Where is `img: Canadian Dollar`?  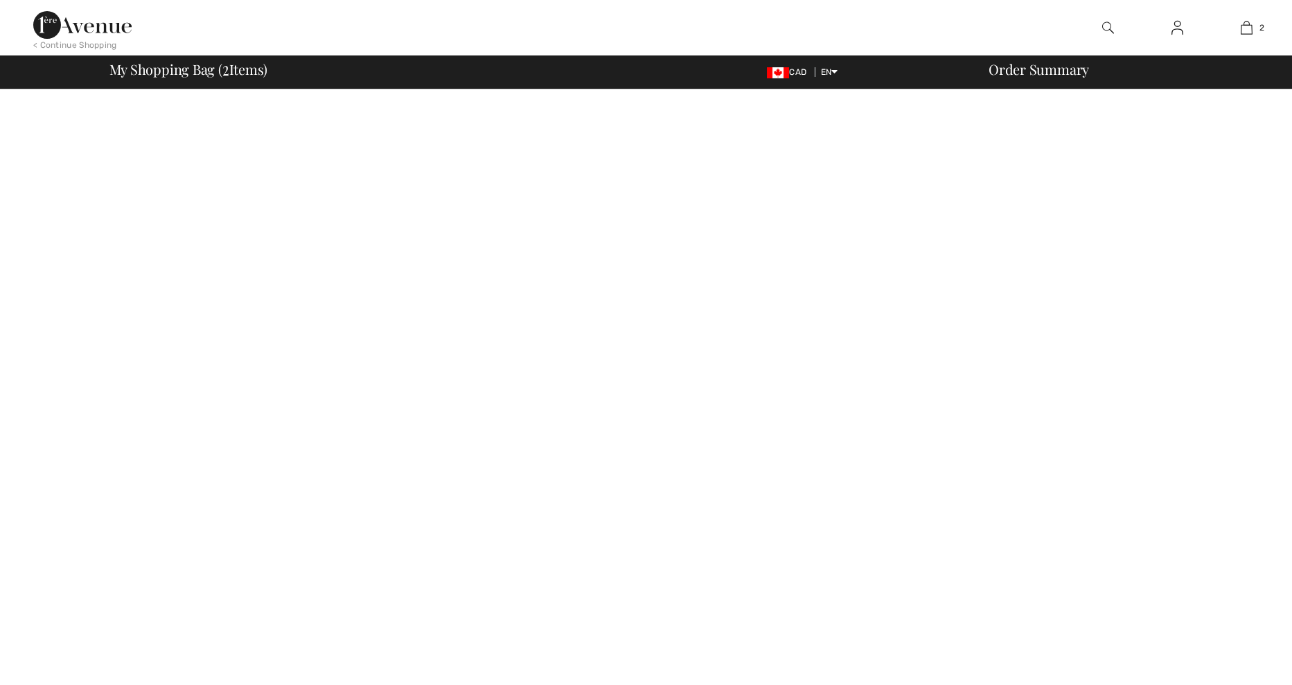 img: Canadian Dollar is located at coordinates (778, 73).